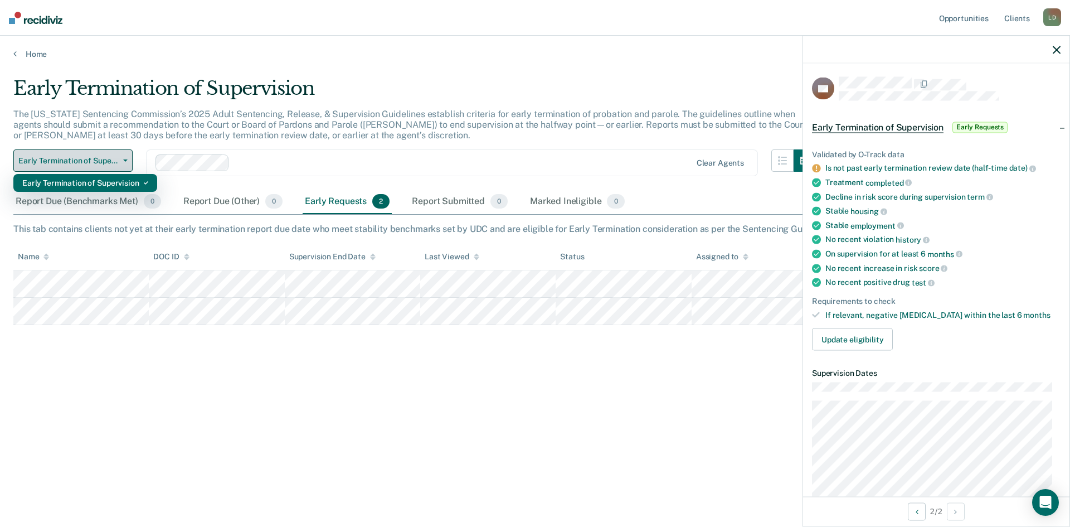  What do you see at coordinates (923, 283) in the screenshot?
I see `span: test` at bounding box center [923, 283].